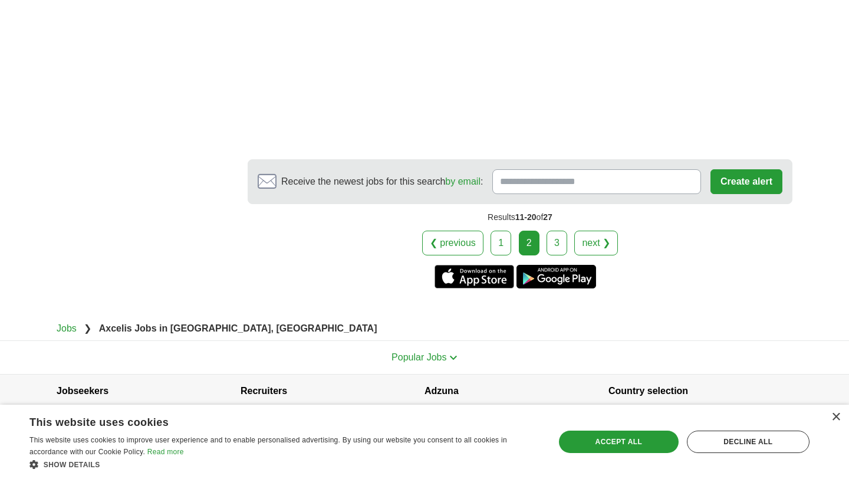  I want to click on a: next ❯, so click(596, 243).